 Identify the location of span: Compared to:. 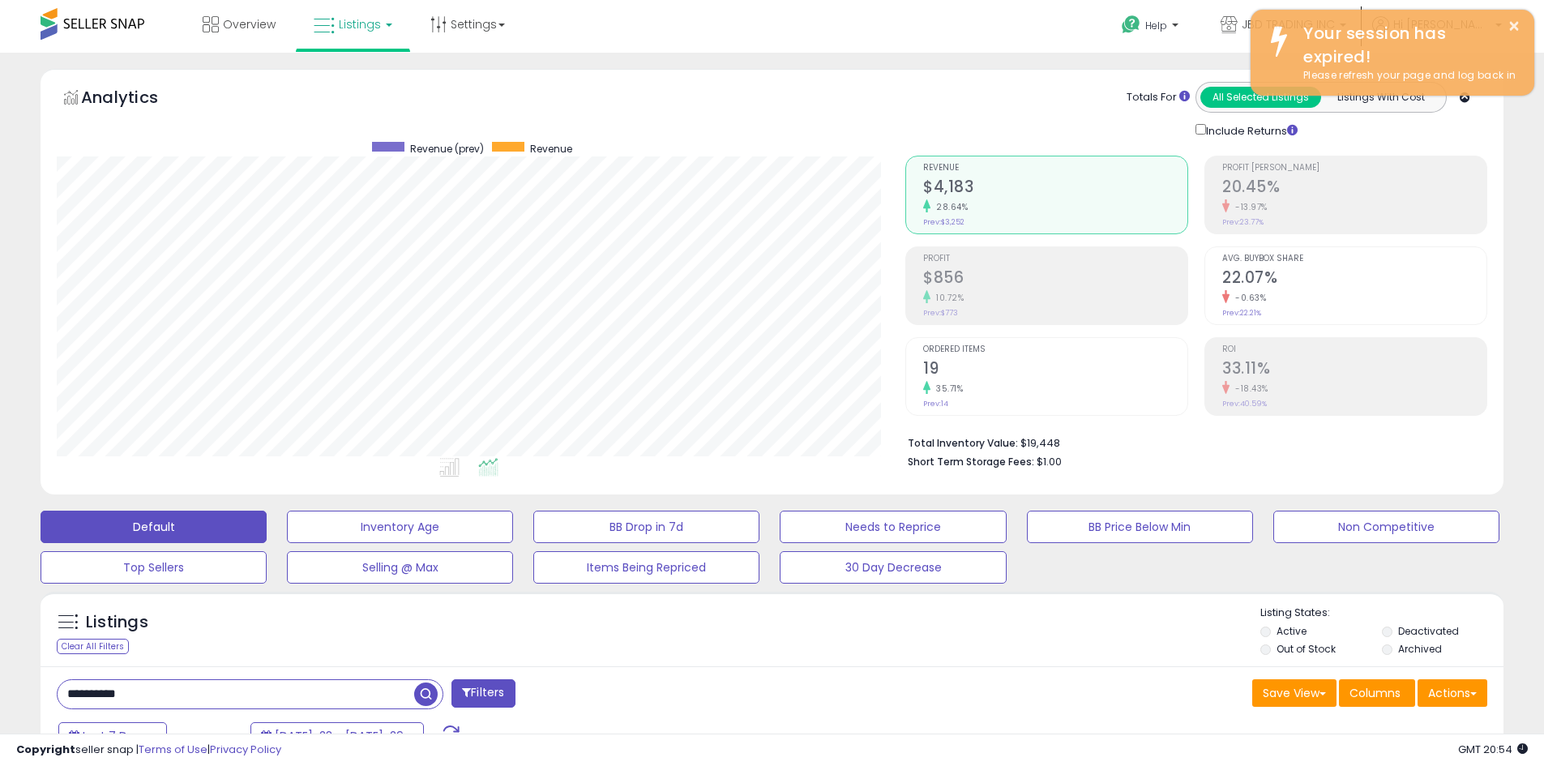
(207, 737).